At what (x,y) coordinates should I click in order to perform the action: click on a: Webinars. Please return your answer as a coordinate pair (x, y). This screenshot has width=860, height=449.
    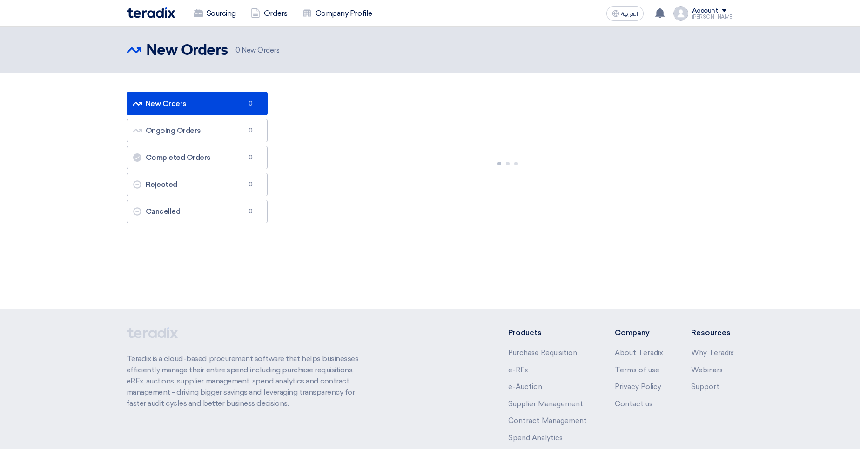
    Looking at the image, I should click on (707, 370).